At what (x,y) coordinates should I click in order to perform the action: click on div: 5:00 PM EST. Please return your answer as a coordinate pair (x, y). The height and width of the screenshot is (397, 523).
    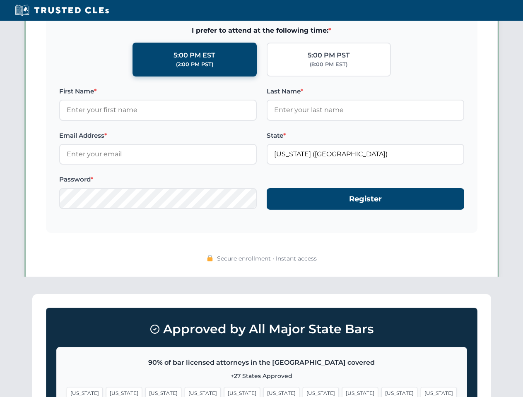
    Looking at the image, I should click on (194, 55).